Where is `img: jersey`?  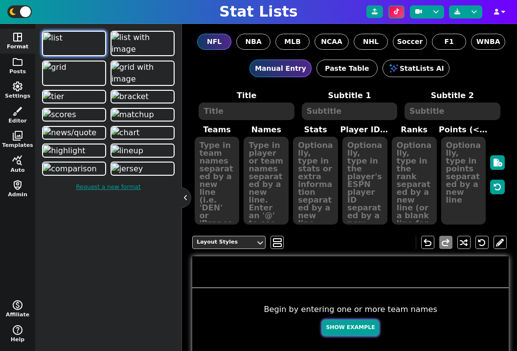
img: jersey is located at coordinates (127, 169).